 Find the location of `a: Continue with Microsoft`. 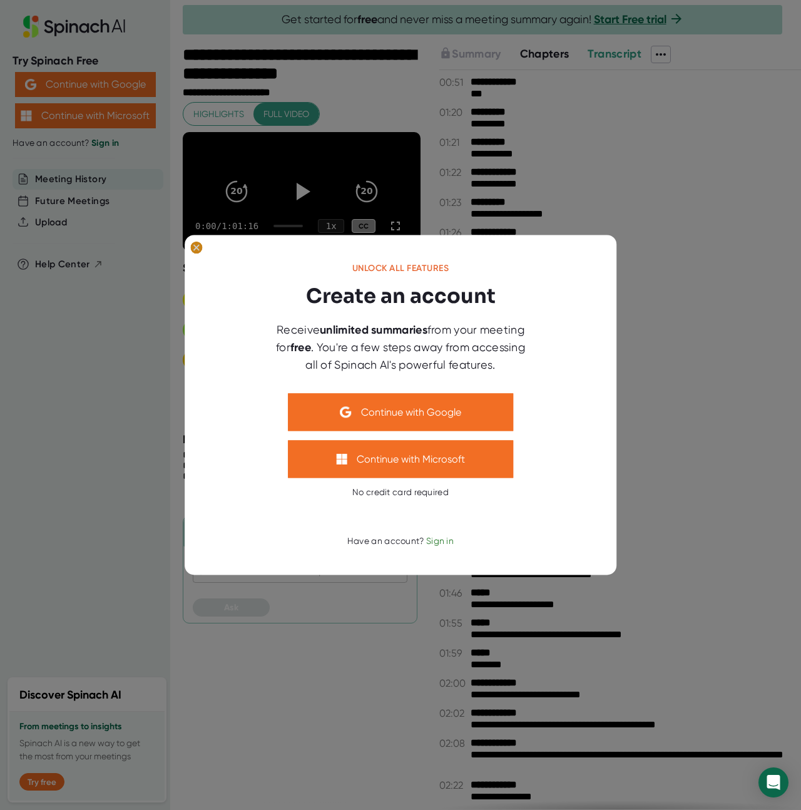

a: Continue with Microsoft is located at coordinates (401, 460).